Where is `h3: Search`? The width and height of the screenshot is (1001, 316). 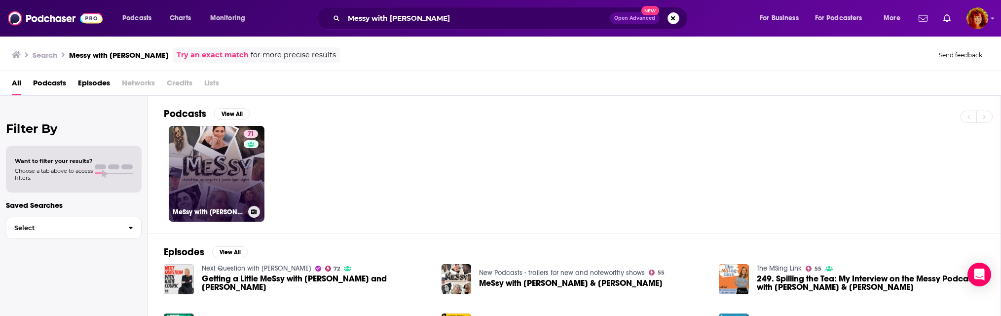
h3: Search is located at coordinates (45, 55).